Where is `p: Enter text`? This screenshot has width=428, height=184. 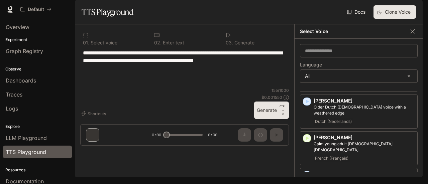 p: Enter text is located at coordinates (173, 43).